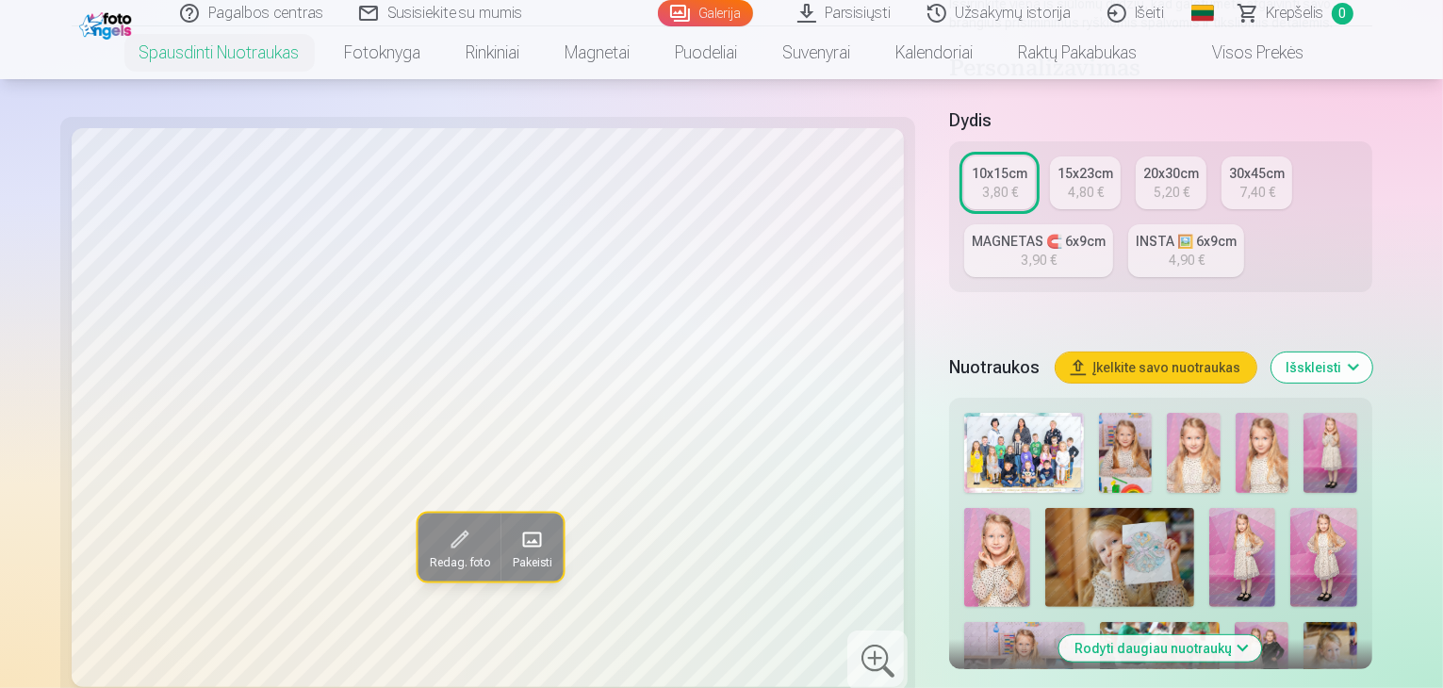  What do you see at coordinates (1078, 53) in the screenshot?
I see `a: Raktų pakabukas` at bounding box center [1078, 53].